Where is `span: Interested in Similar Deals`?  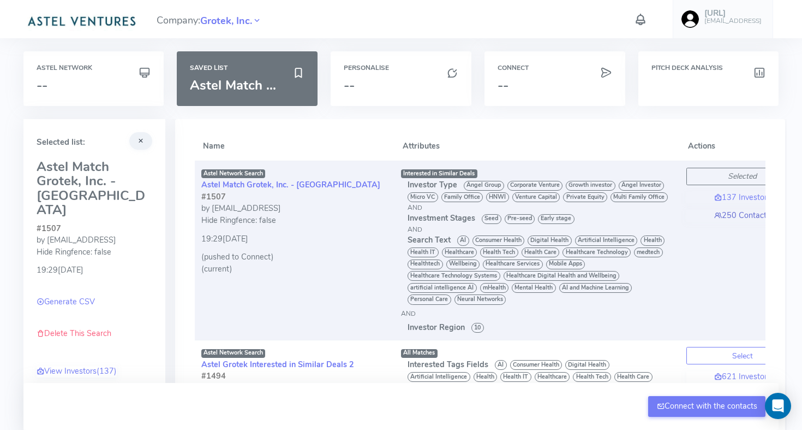
span: Interested in Similar Deals is located at coordinates (439, 173).